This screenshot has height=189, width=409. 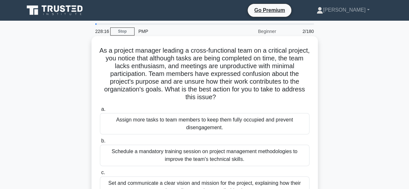 What do you see at coordinates (103, 172) in the screenshot?
I see `span: c.` at bounding box center [103, 172].